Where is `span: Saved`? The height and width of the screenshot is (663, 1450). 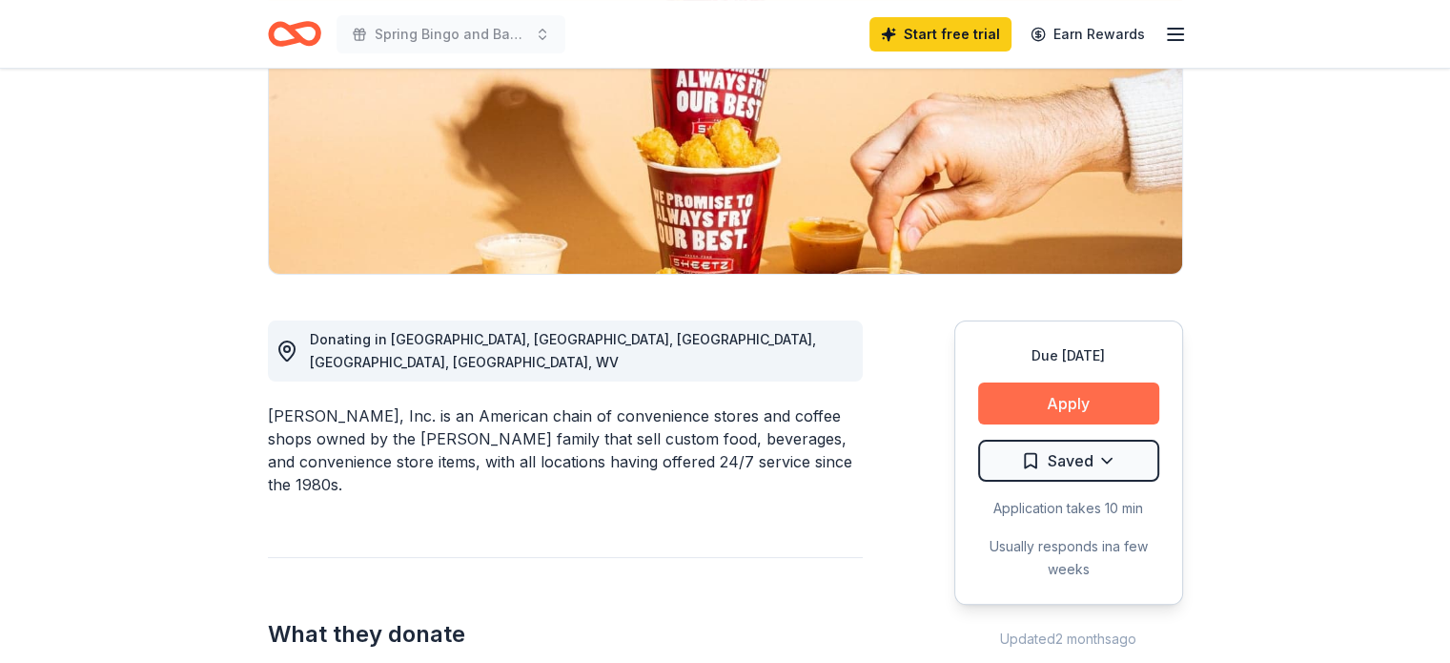 span: Saved is located at coordinates (1071, 461).